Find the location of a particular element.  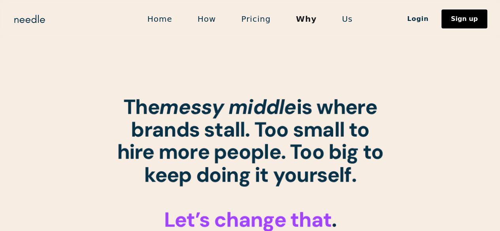

a: How is located at coordinates (207, 19).